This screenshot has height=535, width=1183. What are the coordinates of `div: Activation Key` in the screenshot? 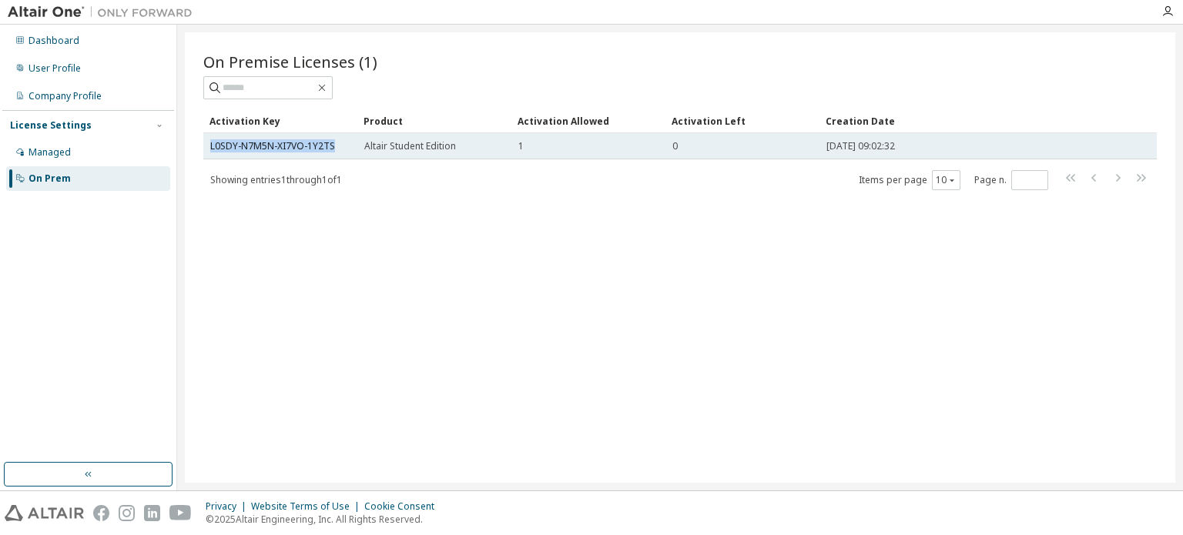 It's located at (280, 121).